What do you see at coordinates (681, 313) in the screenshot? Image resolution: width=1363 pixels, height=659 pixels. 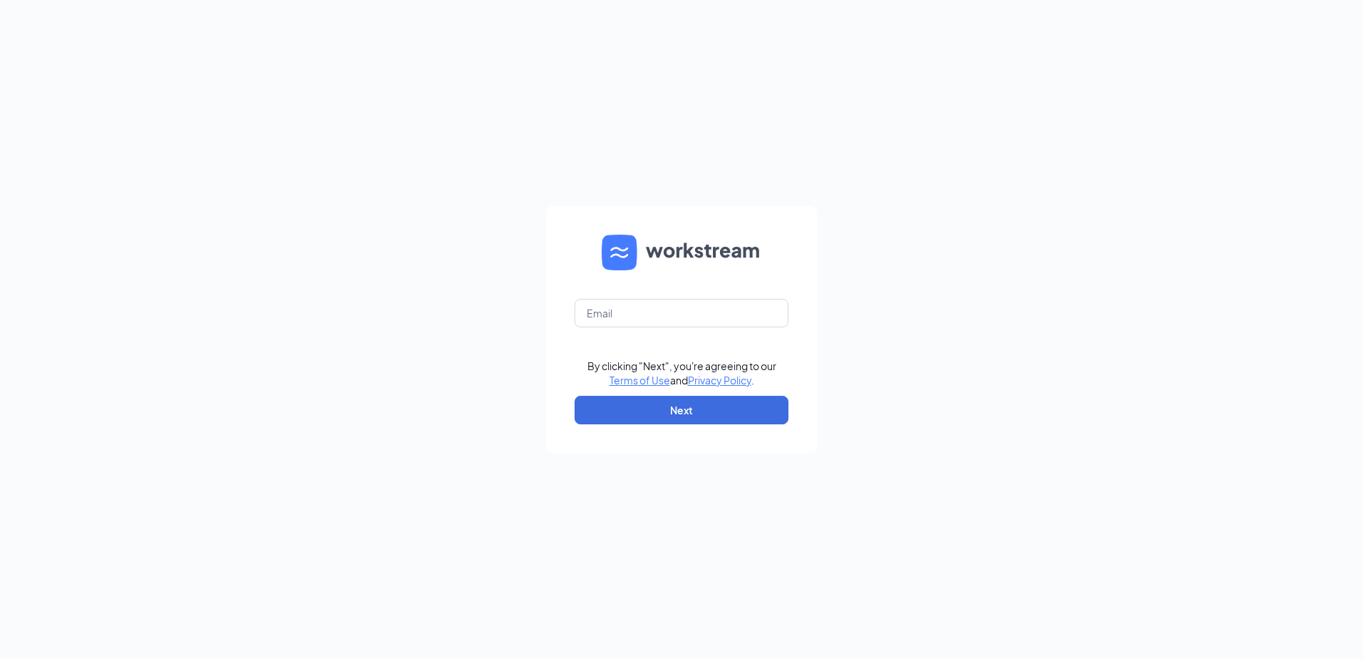 I see `input: Email` at bounding box center [681, 313].